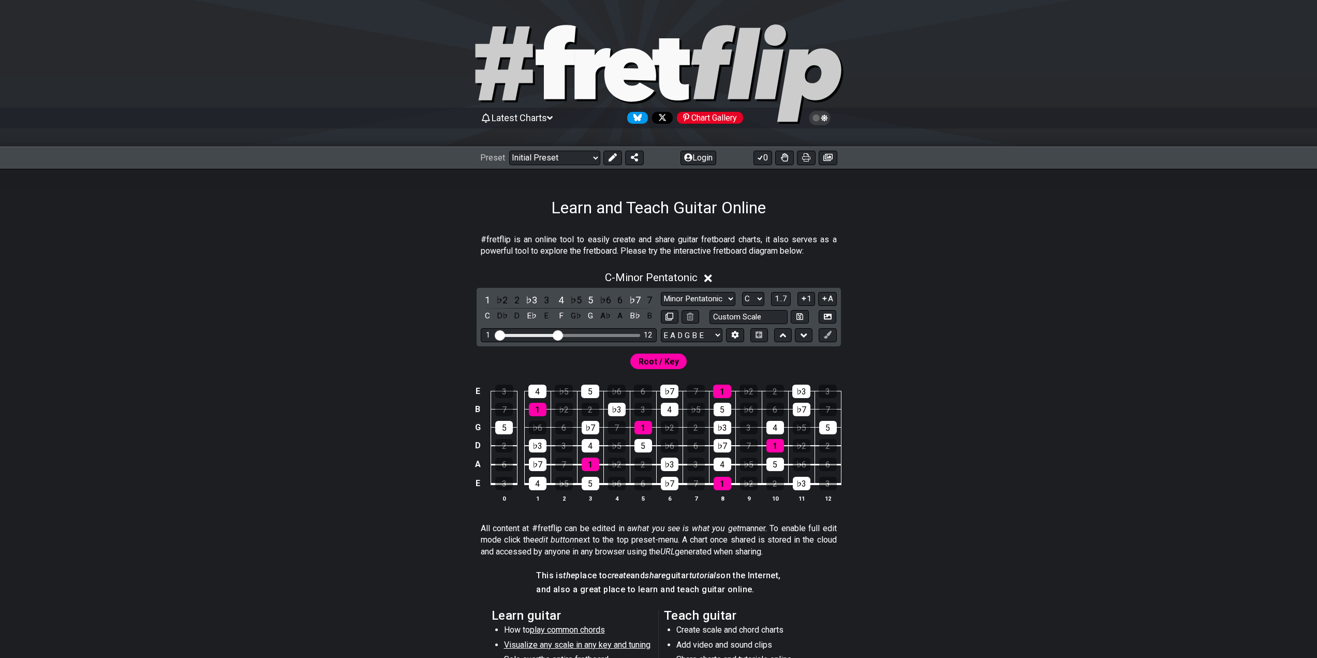  What do you see at coordinates (705, 575) in the screenshot?
I see `em: tutorials` at bounding box center [705, 575].